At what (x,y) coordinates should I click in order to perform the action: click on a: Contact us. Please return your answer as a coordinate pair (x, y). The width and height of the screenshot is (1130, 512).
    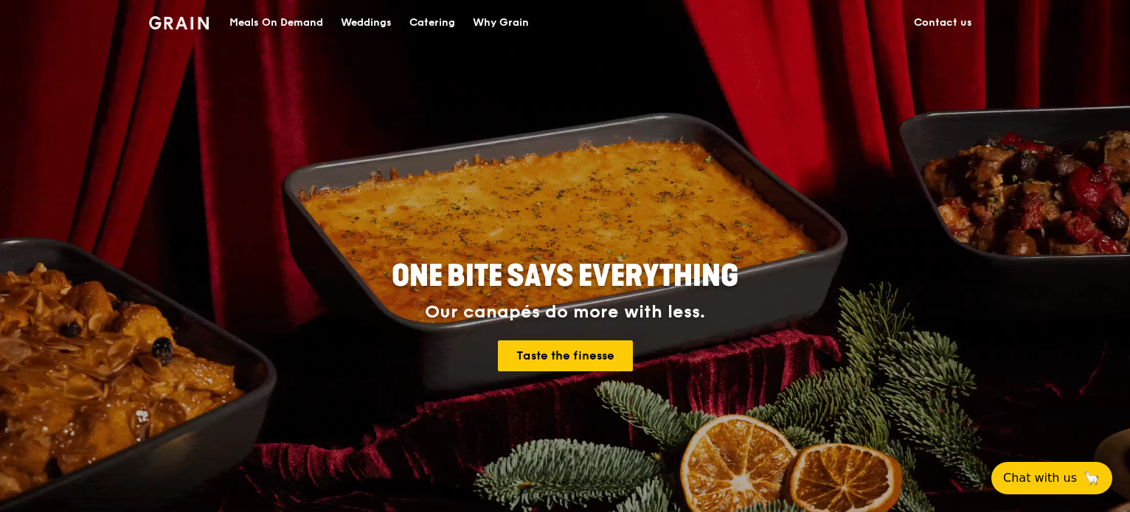
    Looking at the image, I should click on (942, 23).